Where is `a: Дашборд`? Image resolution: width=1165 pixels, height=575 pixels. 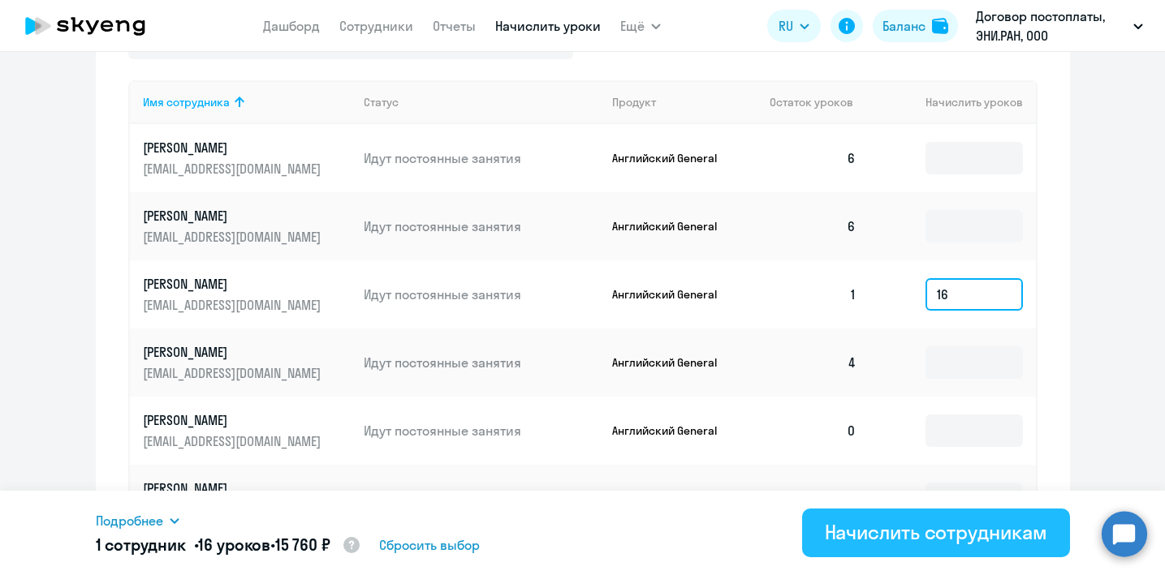
a: Дашборд is located at coordinates (291, 26).